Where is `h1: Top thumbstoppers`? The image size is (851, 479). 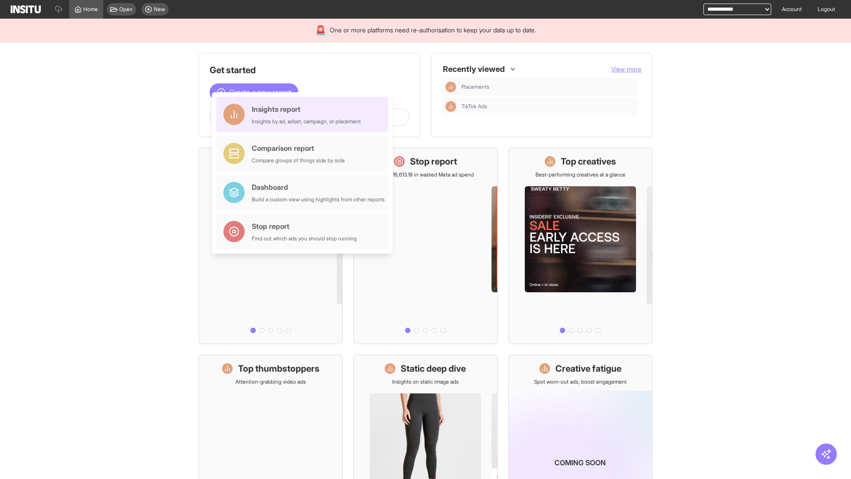 h1: Top thumbstoppers is located at coordinates (279, 368).